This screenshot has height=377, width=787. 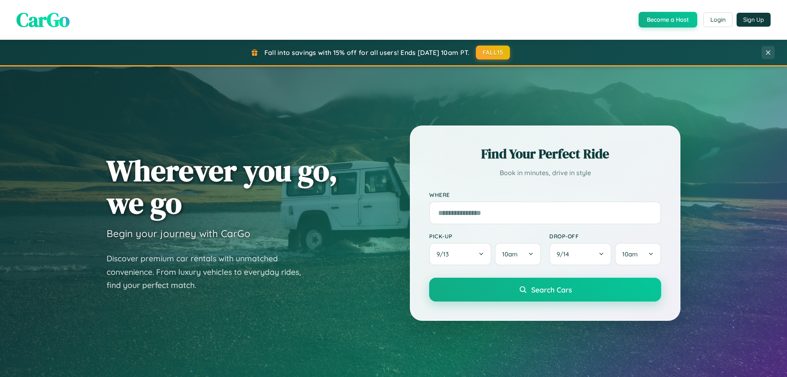 What do you see at coordinates (485, 236) in the screenshot?
I see `label: Pick-up` at bounding box center [485, 236].